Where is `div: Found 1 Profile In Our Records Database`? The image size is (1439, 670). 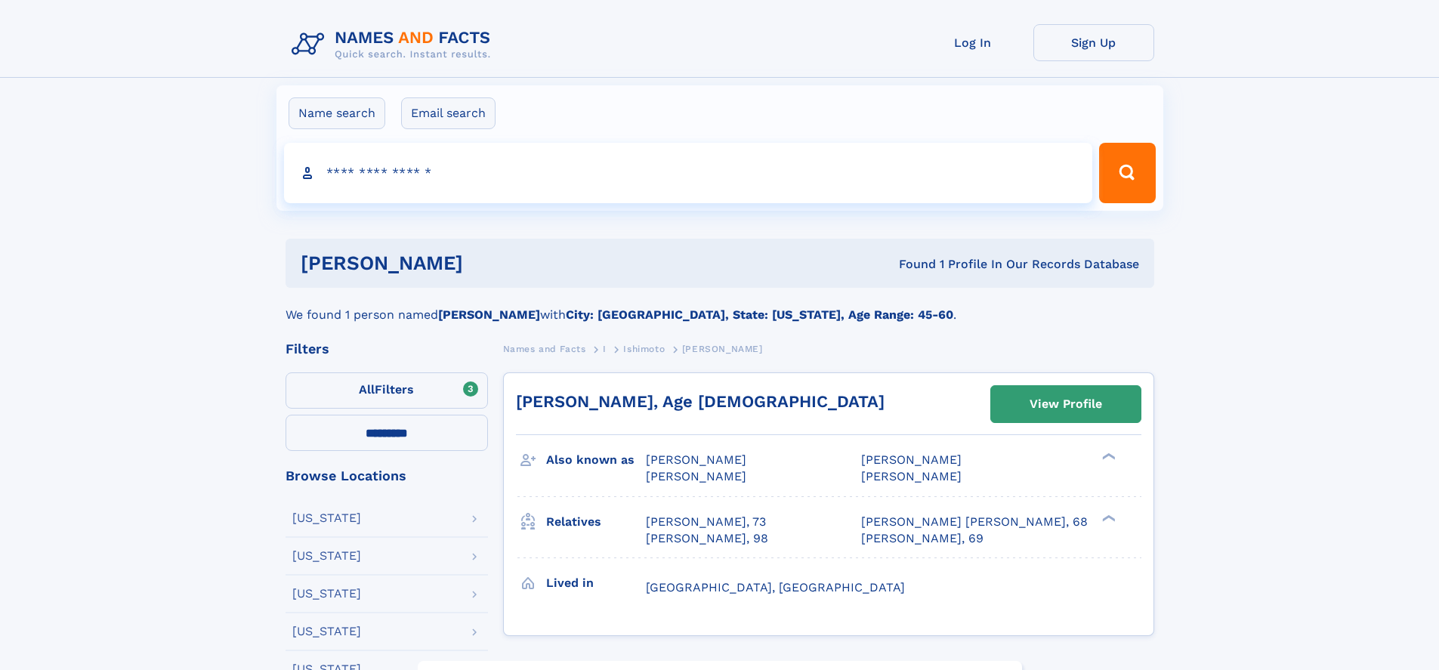 div: Found 1 Profile In Our Records Database is located at coordinates (909, 264).